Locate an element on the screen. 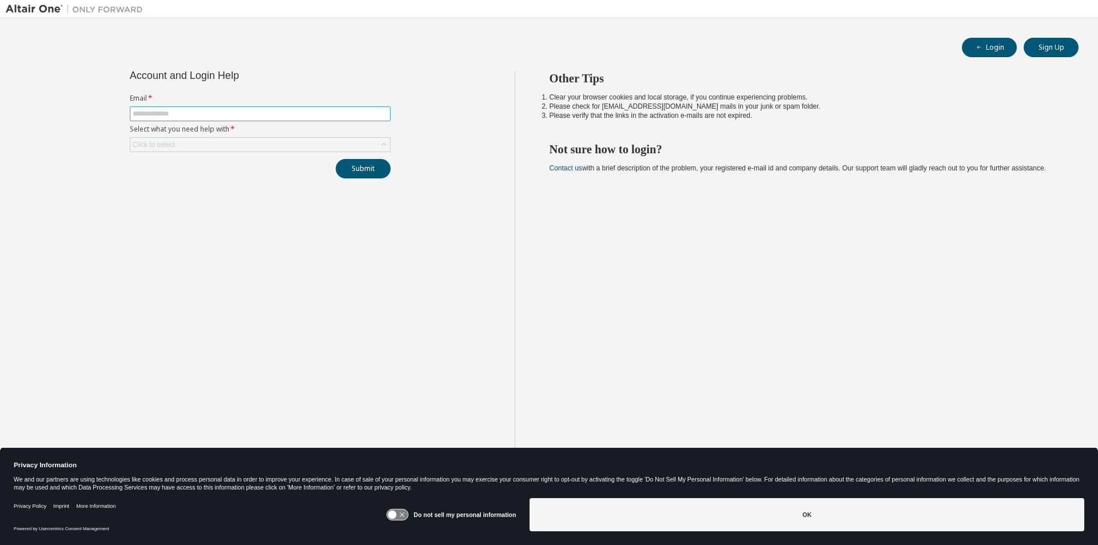 Image resolution: width=1098 pixels, height=545 pixels. h2: Not sure how to login? is located at coordinates (804, 149).